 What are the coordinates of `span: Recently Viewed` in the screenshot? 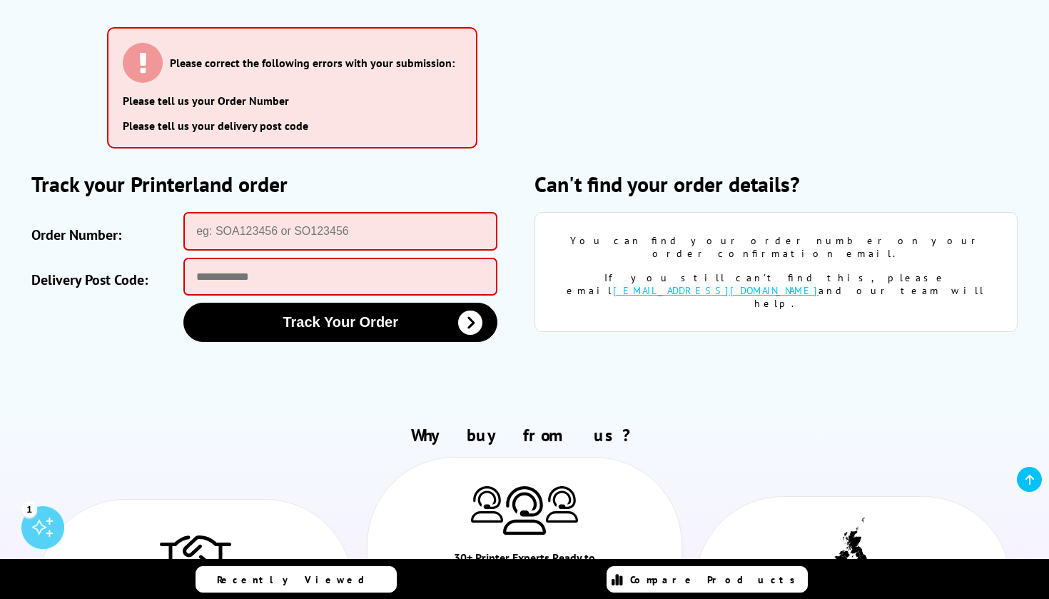 It's located at (297, 579).